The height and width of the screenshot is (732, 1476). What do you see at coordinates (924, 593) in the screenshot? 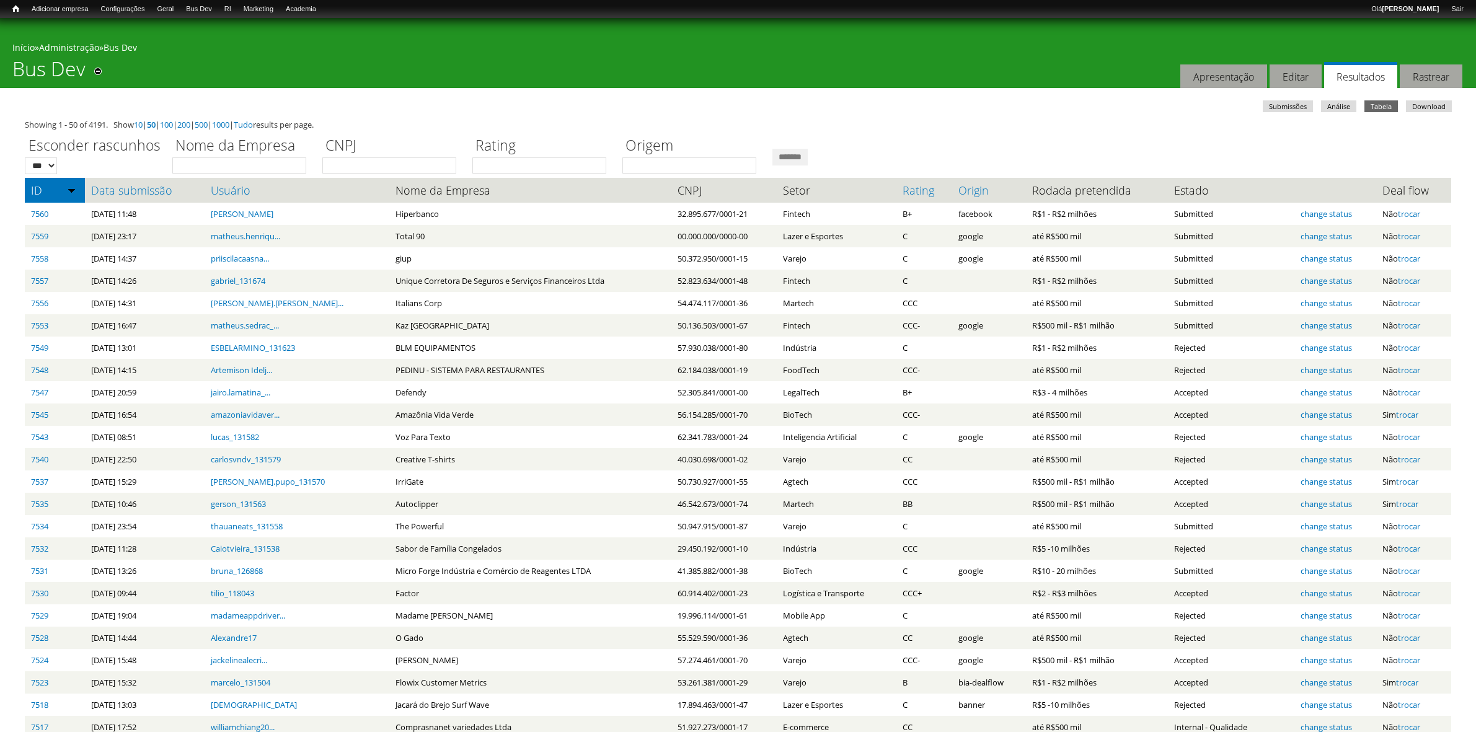
I see `td: CCC+` at bounding box center [924, 593].